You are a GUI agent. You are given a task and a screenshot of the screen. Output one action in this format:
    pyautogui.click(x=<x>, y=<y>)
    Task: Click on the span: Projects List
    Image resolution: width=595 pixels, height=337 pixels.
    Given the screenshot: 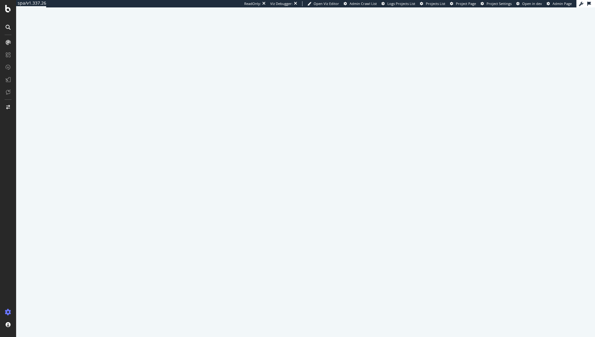 What is the action you would take?
    pyautogui.click(x=435, y=3)
    